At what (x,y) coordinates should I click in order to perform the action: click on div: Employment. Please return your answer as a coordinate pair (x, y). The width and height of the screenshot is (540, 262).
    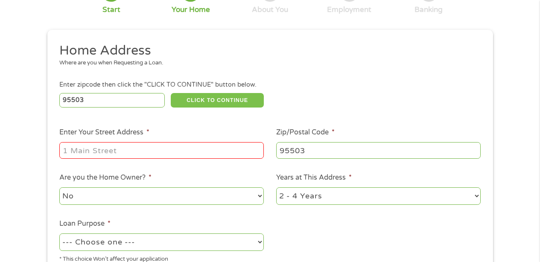
    Looking at the image, I should click on (349, 10).